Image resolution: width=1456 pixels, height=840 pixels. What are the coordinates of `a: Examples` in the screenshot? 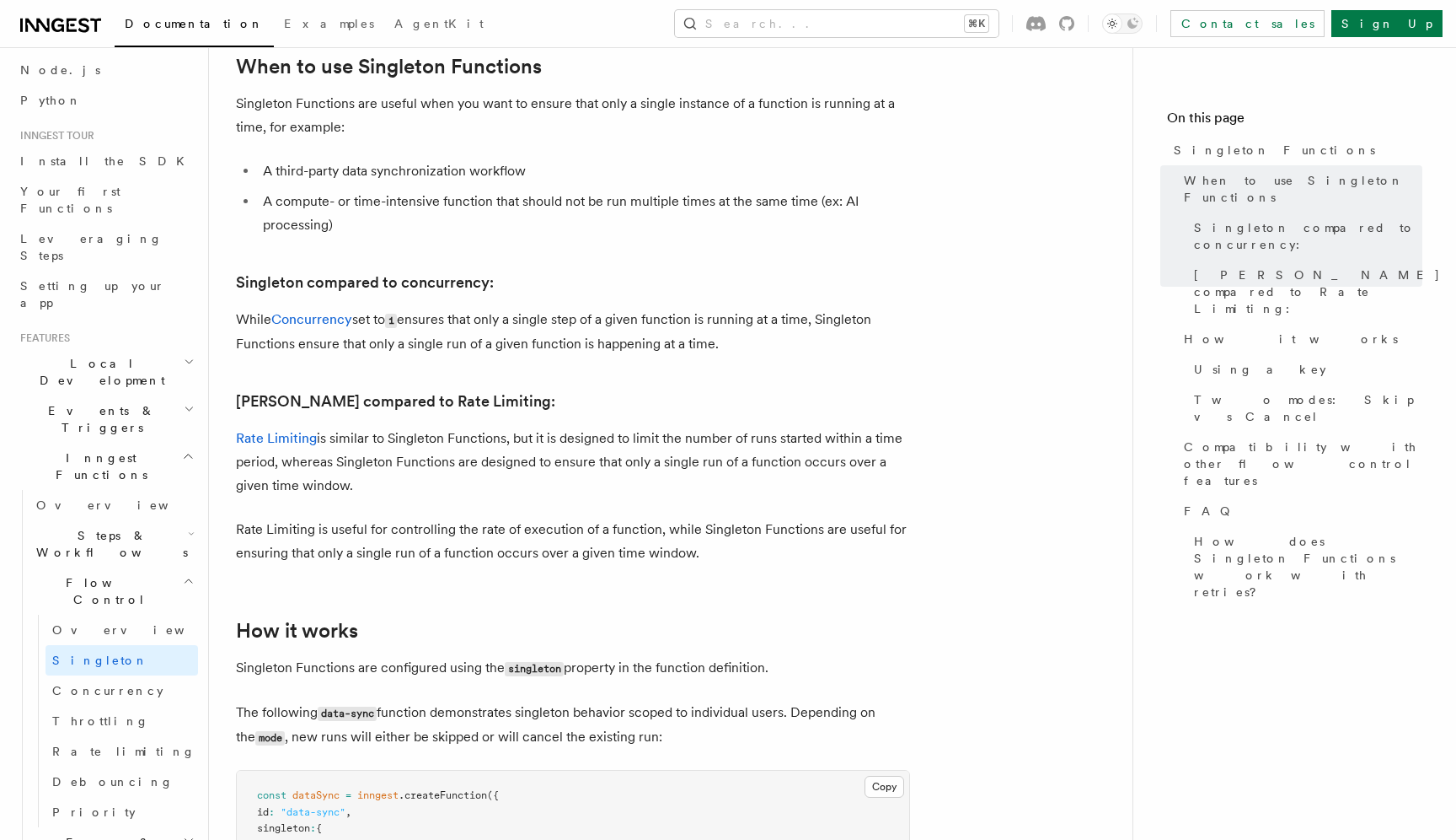 It's located at (329, 25).